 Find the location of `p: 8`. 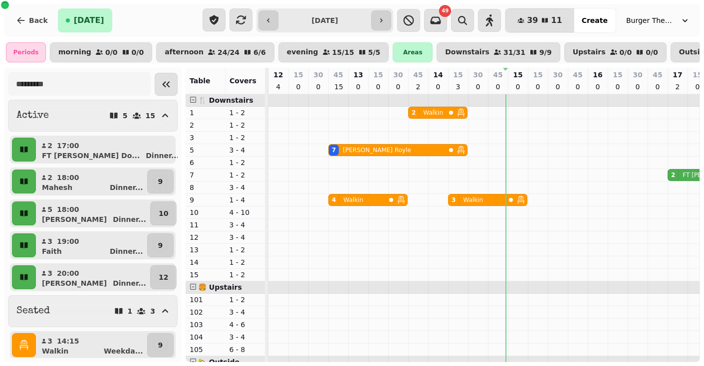

p: 8 is located at coordinates (206, 188).